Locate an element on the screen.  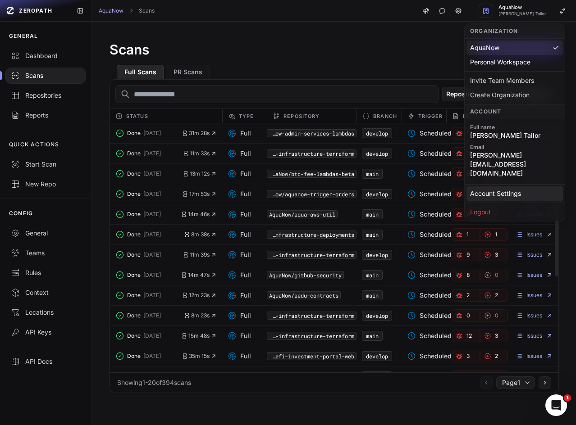
button: 17m 53s is located at coordinates (199, 194).